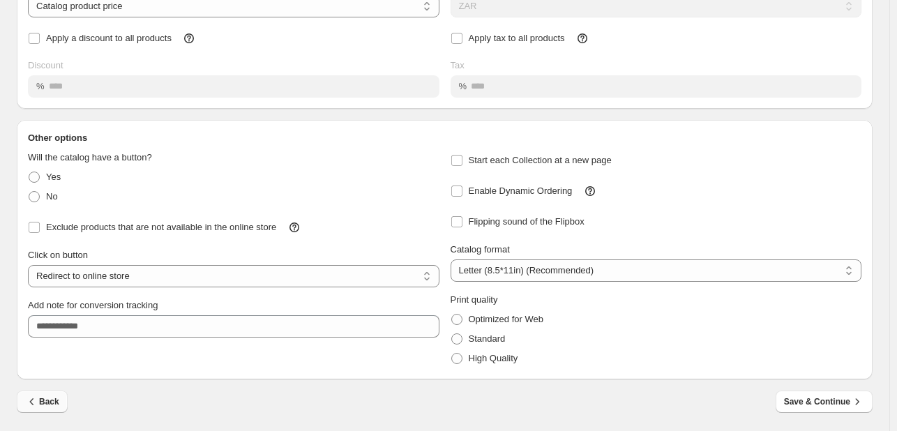 This screenshot has height=431, width=897. I want to click on span: Enable Dynamic Ordering, so click(520, 190).